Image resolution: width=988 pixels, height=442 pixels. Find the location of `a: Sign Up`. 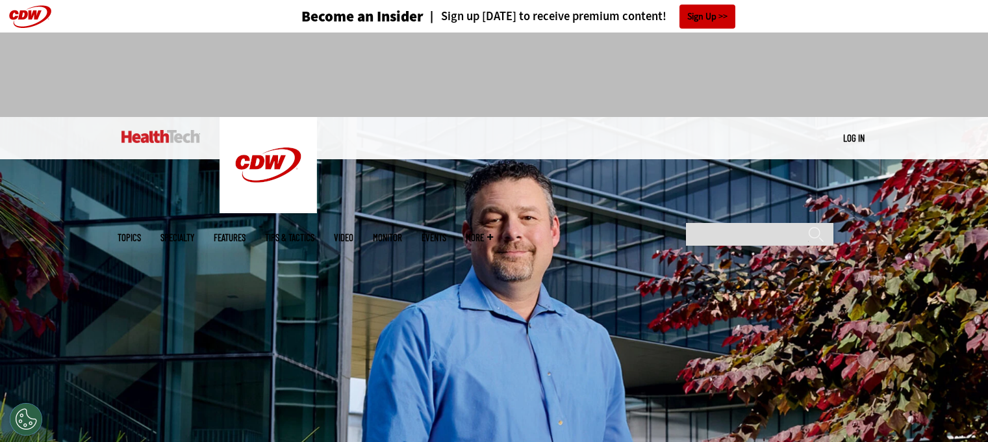

a: Sign Up is located at coordinates (707, 16).